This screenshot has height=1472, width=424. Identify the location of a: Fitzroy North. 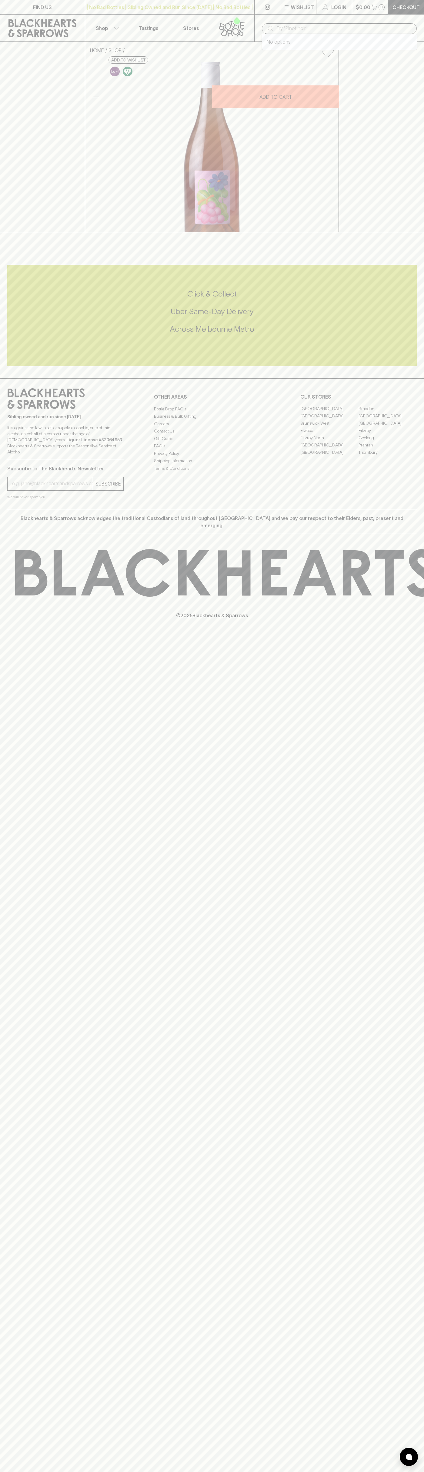
(329, 438).